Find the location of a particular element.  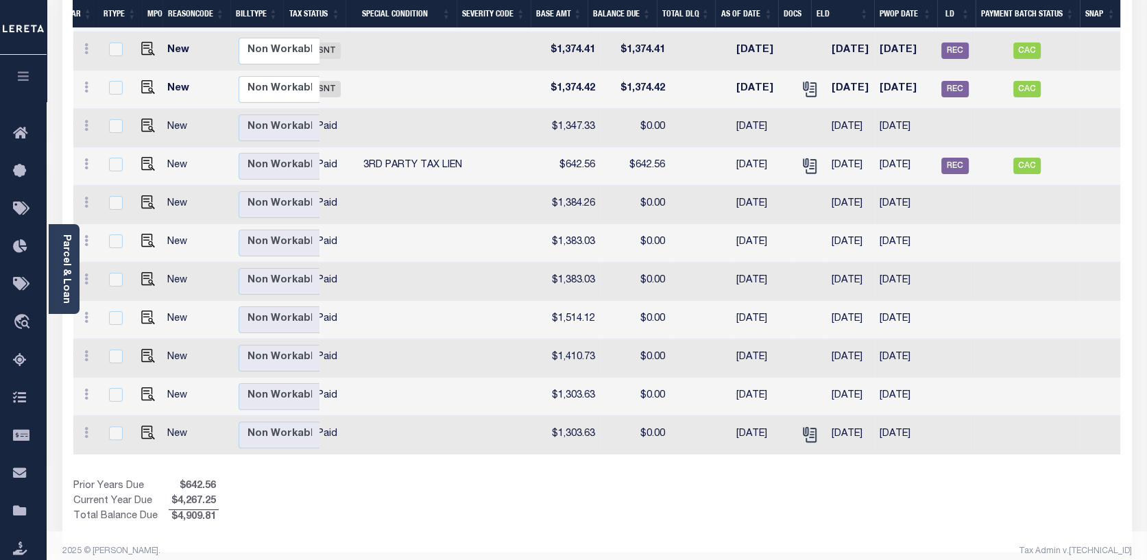

td: $1,347.33 is located at coordinates (571, 128).